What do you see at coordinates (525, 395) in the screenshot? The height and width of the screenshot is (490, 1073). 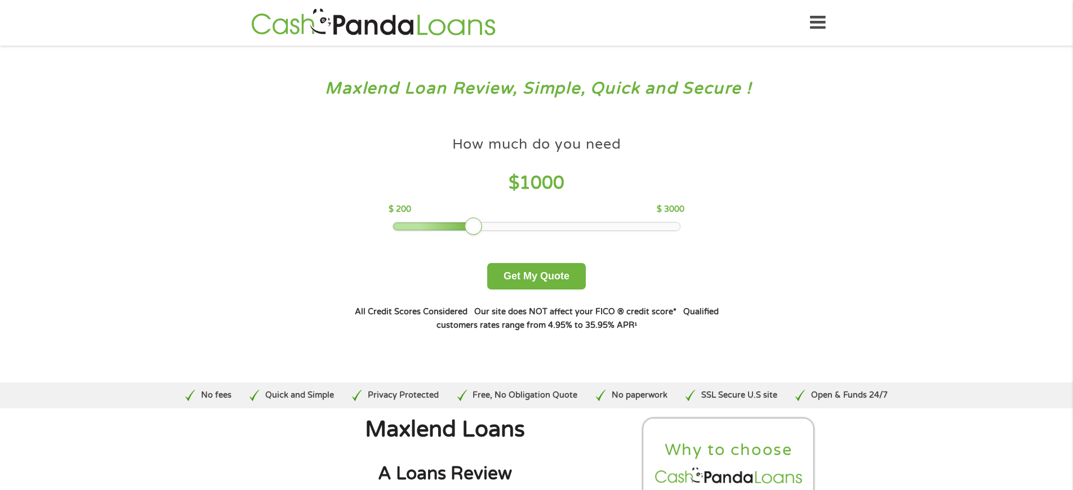 I see `p: Free, No Obligation Quote` at bounding box center [525, 395].